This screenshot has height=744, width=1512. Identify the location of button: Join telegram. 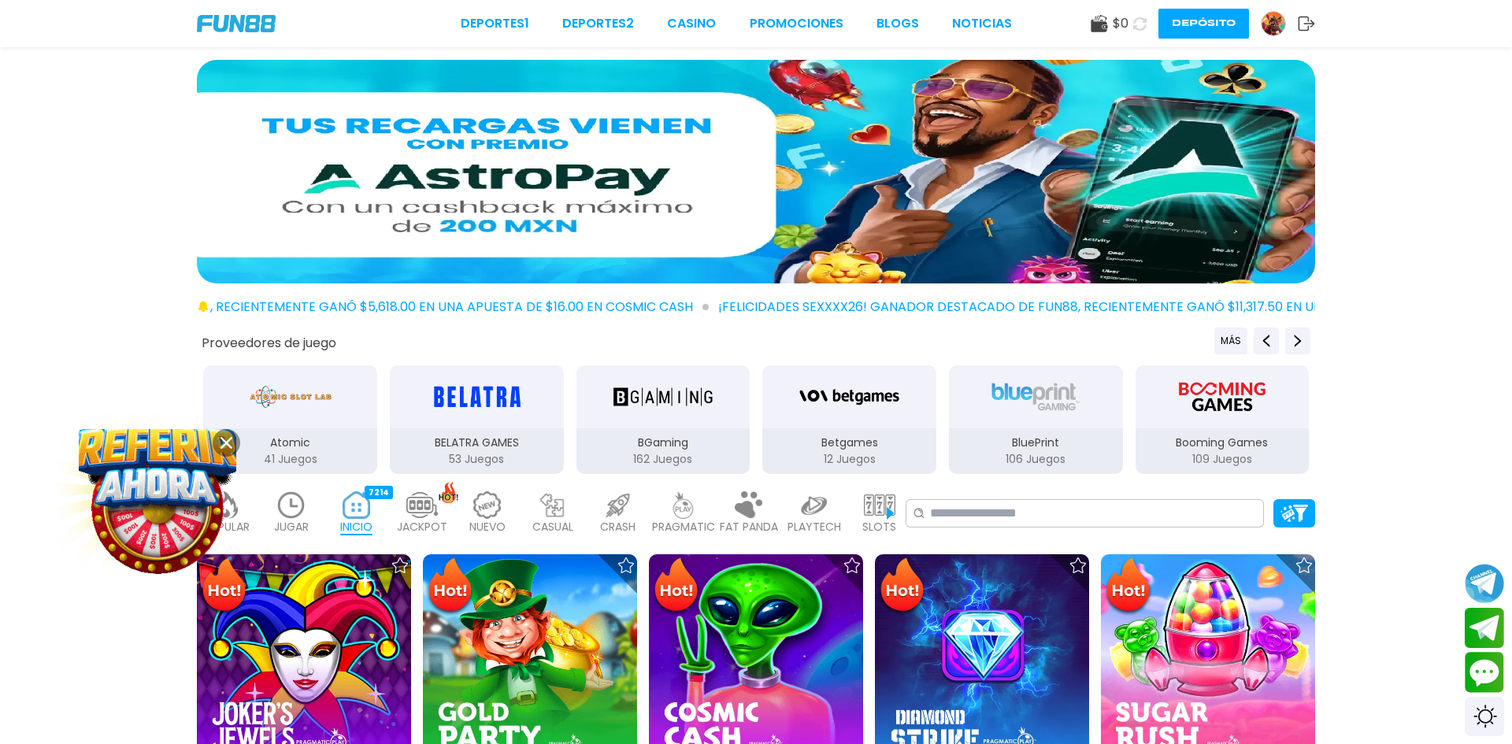
(1484, 628).